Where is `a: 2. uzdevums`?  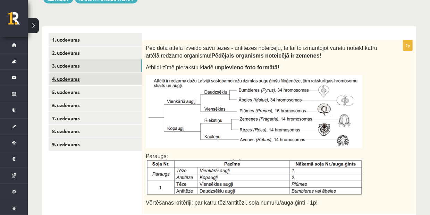 a: 2. uzdevums is located at coordinates (95, 53).